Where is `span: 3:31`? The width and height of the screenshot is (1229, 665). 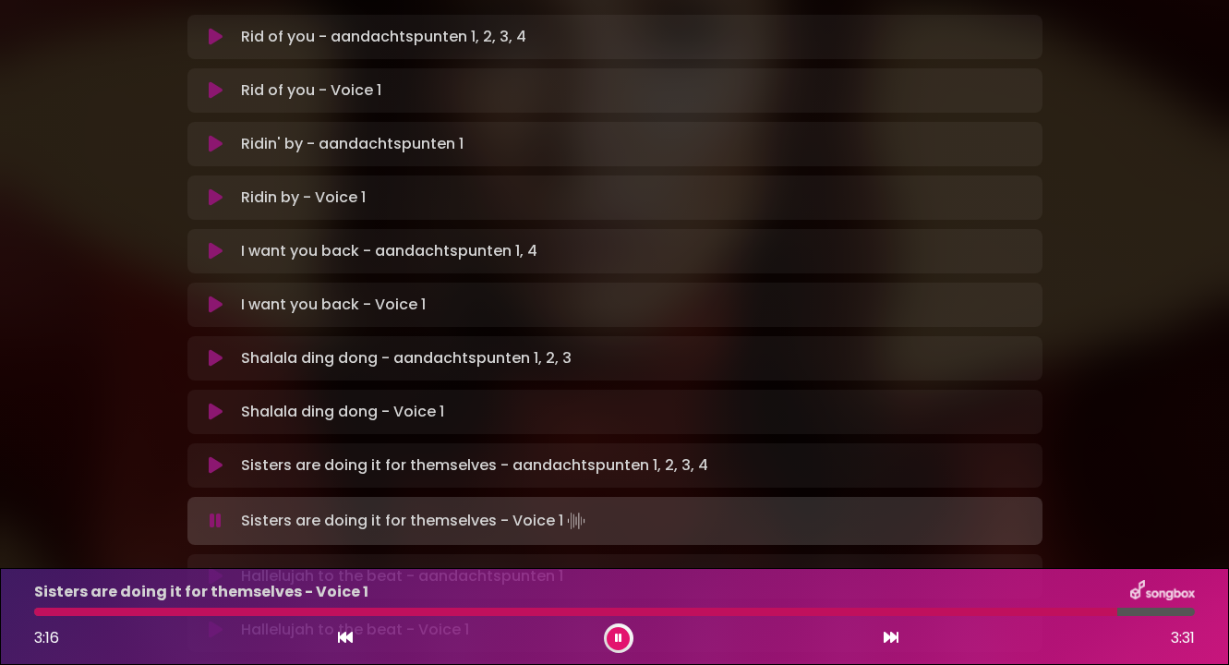
span: 3:31 is located at coordinates (1183, 638).